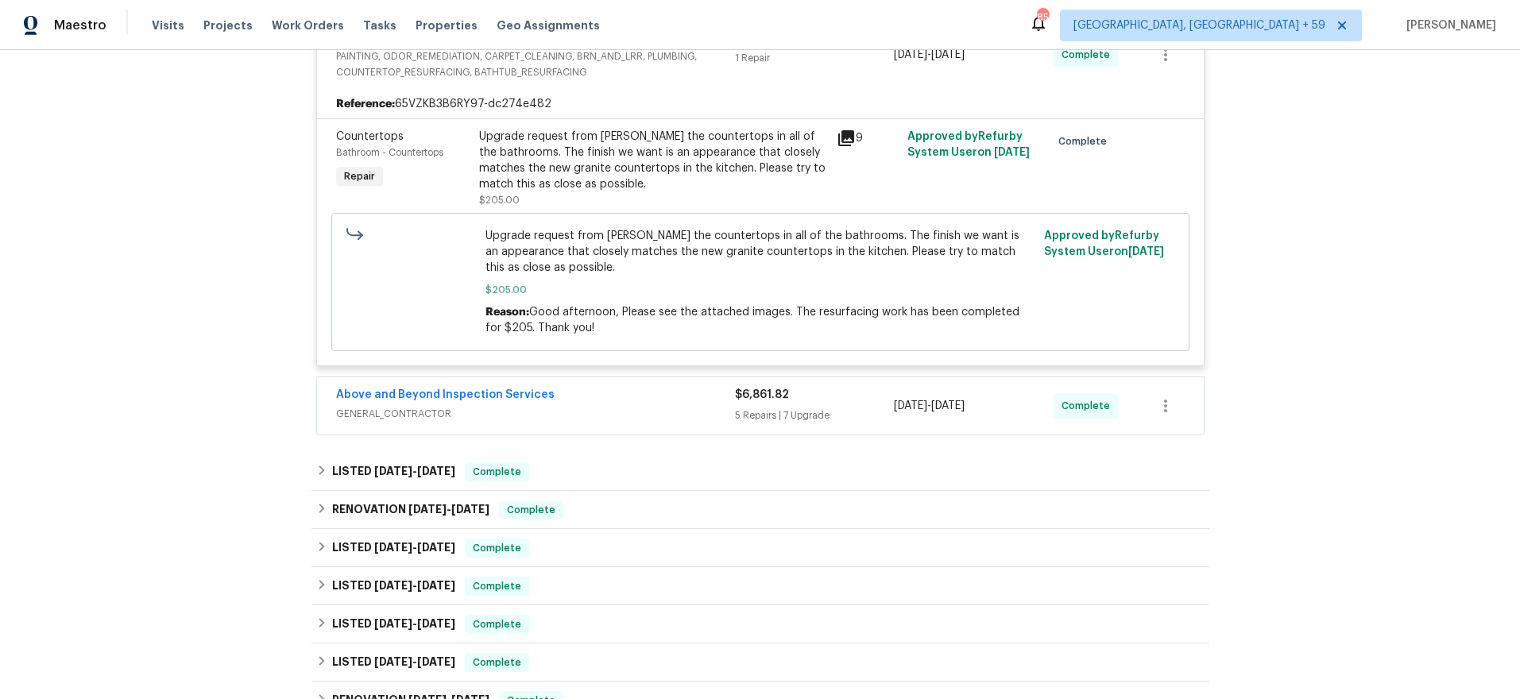  Describe the element at coordinates (814, 416) in the screenshot. I see `div: 5 Repairs | 7 Upgrade` at that location.